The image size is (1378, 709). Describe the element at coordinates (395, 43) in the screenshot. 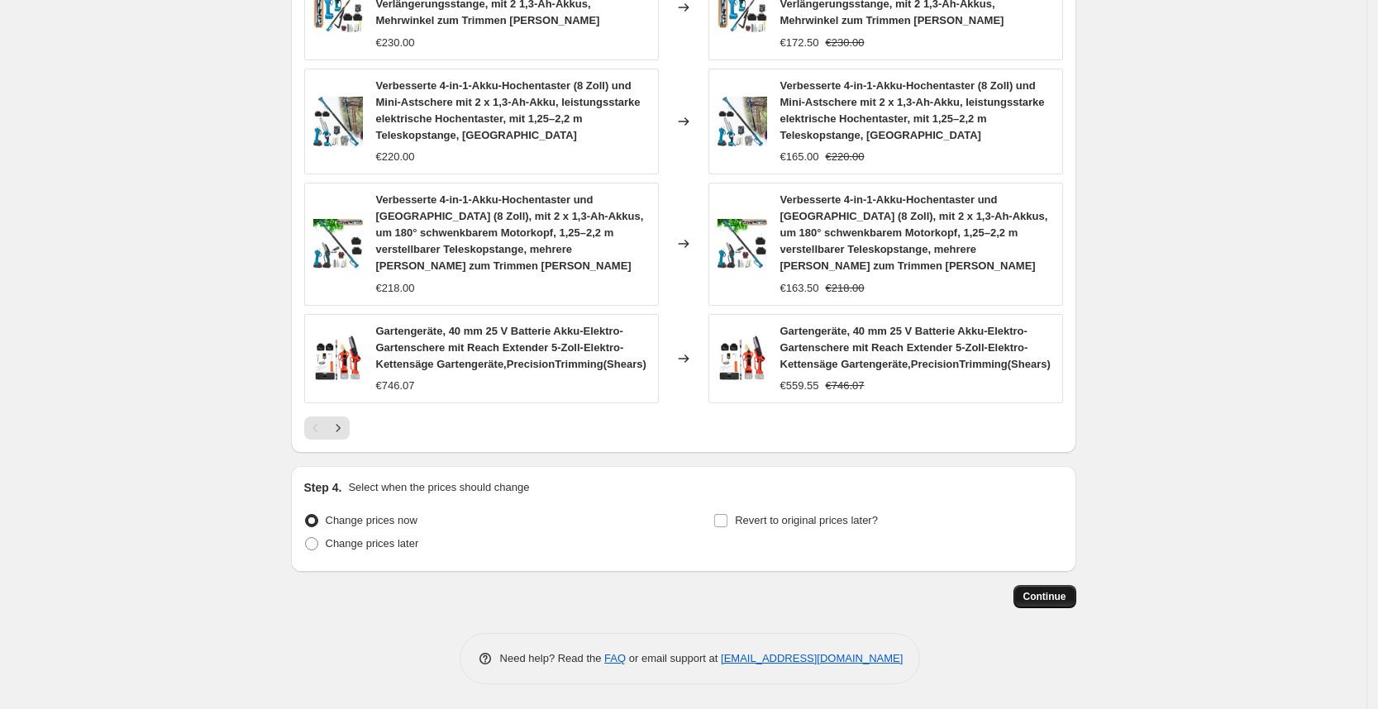

I see `div: €230.00` at that location.